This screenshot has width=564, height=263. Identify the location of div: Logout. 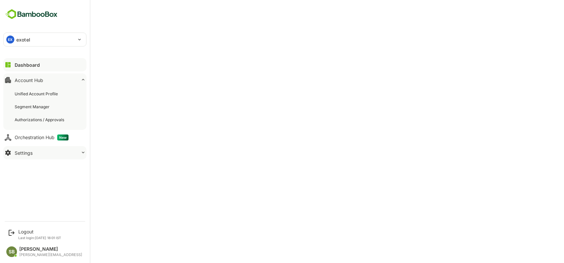
(40, 232).